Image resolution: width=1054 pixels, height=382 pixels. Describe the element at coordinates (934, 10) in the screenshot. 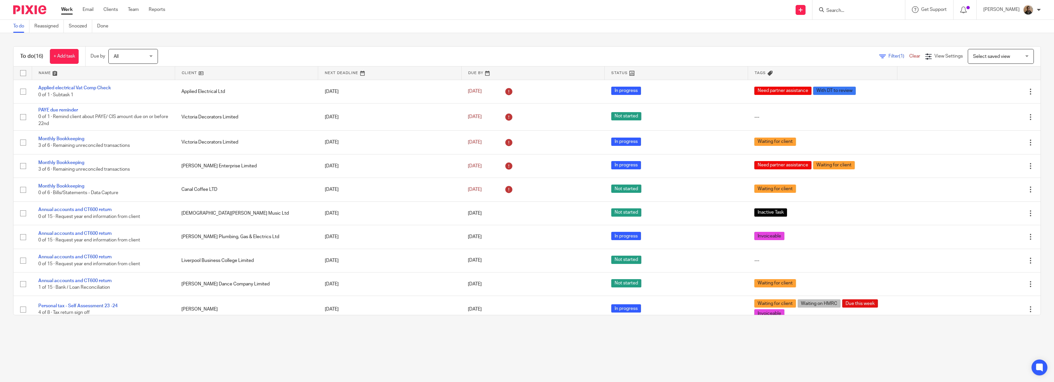

I see `span: Get Support` at that location.